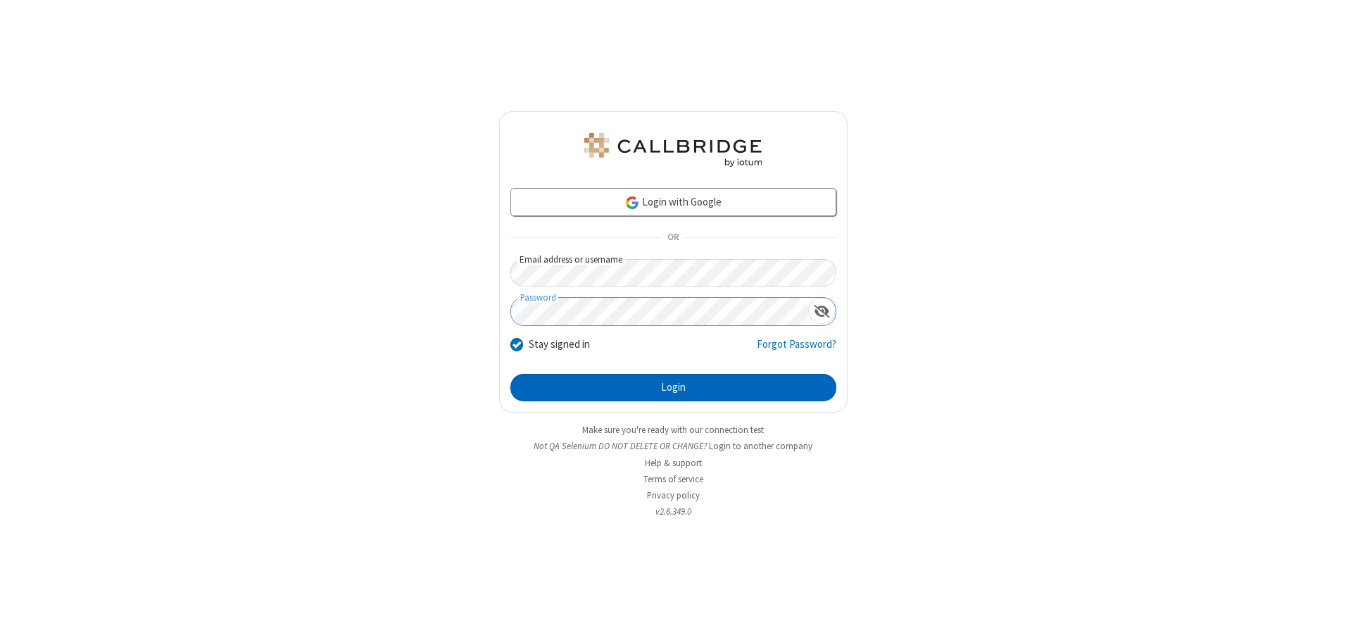 The height and width of the screenshot is (640, 1346). Describe the element at coordinates (673, 463) in the screenshot. I see `a: Help & support` at that location.